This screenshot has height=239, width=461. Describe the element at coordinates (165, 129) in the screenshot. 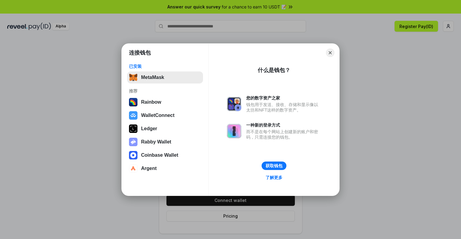

I see `button: Ledger` at that location.